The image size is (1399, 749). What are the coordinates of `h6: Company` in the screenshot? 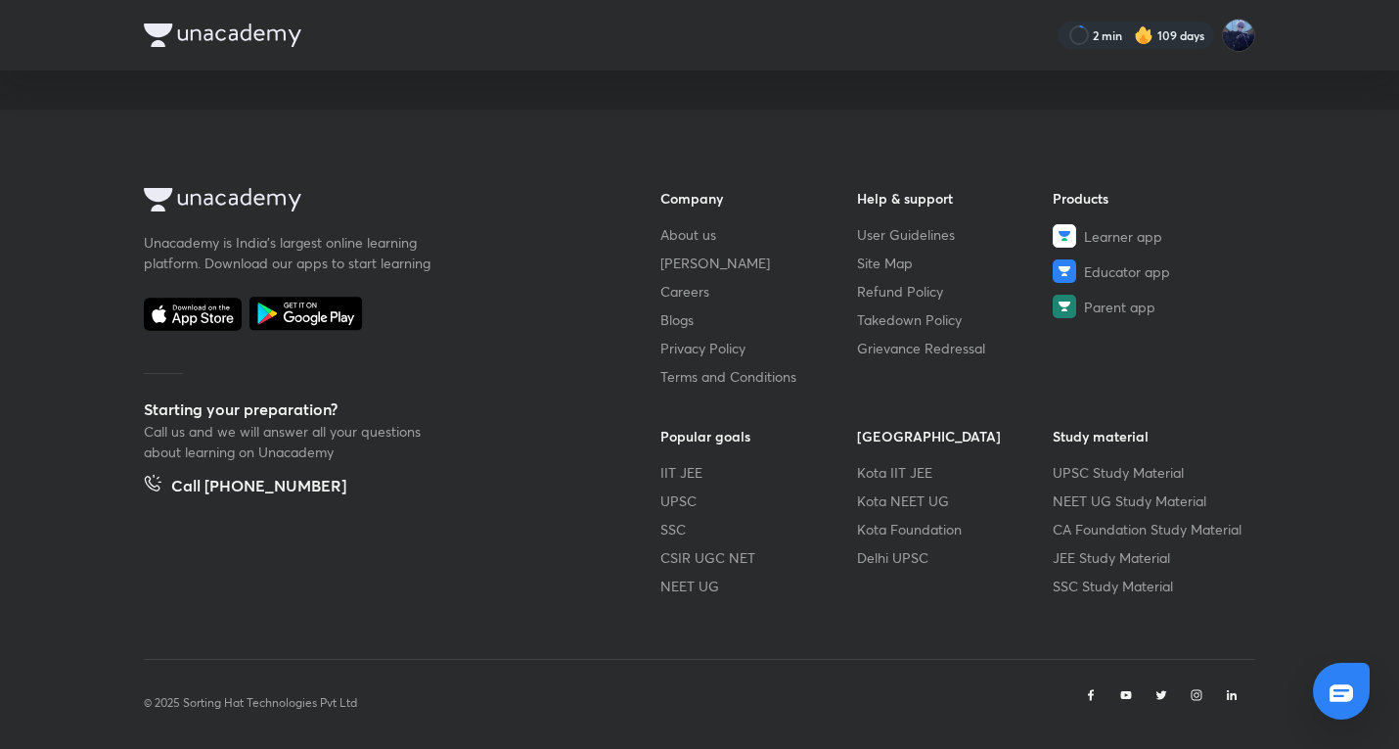 It's located at (758, 198).